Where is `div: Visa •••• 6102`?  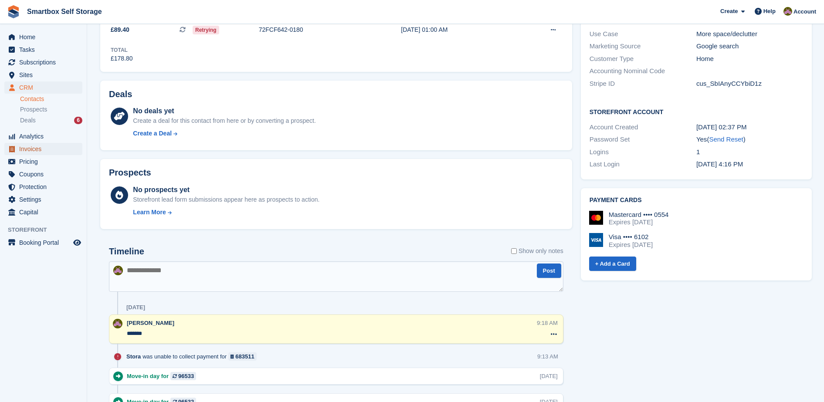 div: Visa •••• 6102 is located at coordinates (631, 237).